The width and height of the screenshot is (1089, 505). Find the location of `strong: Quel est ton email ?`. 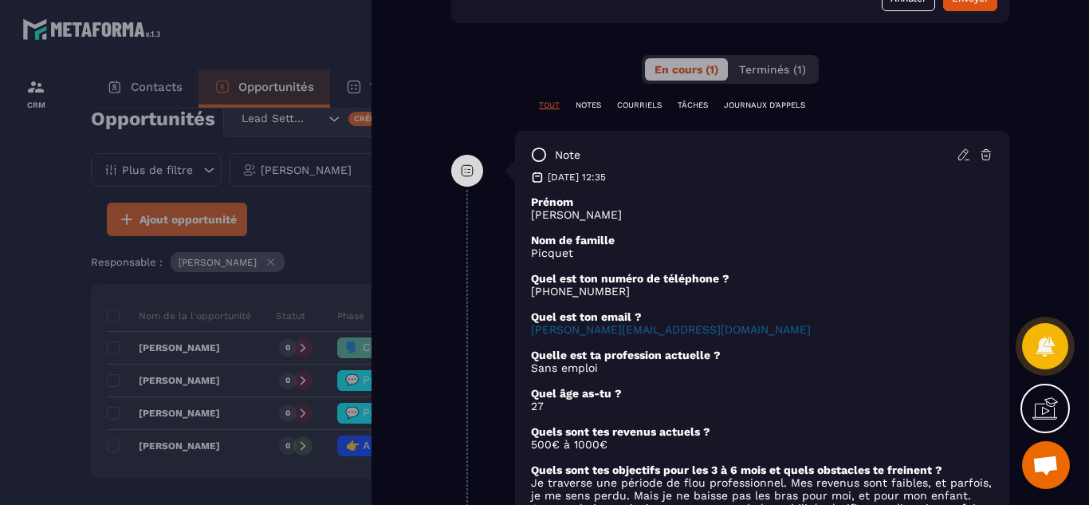

strong: Quel est ton email ? is located at coordinates (586, 317).